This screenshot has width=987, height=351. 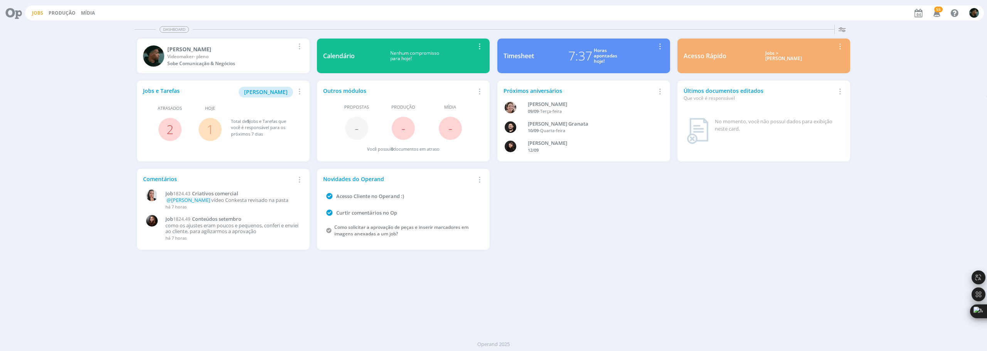 I want to click on a: Produção, so click(x=62, y=13).